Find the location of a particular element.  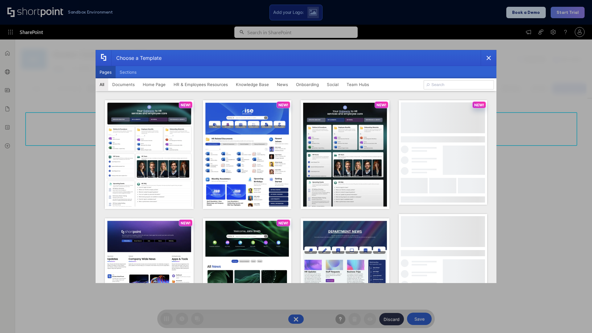

button: Sections is located at coordinates (128, 72).